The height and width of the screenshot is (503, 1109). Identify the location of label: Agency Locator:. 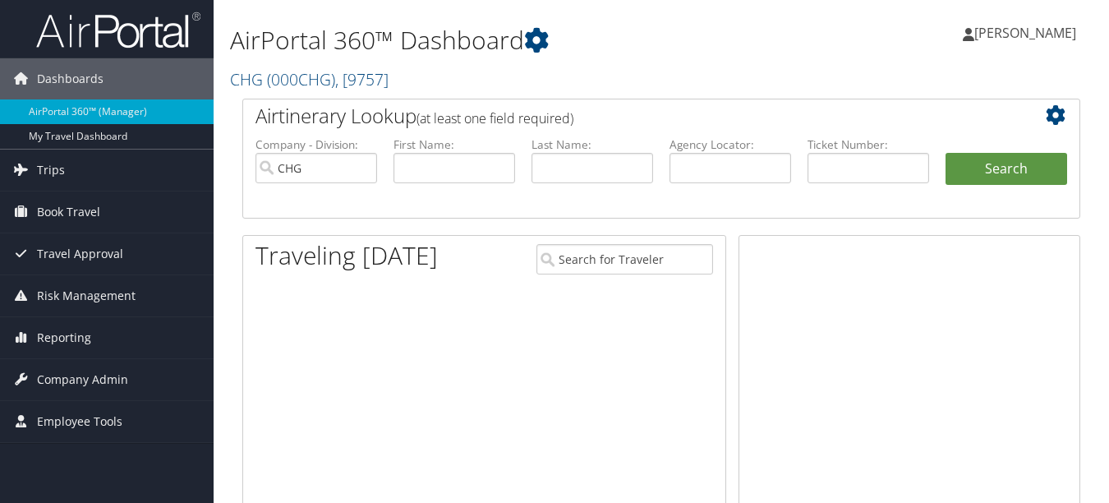
(730, 145).